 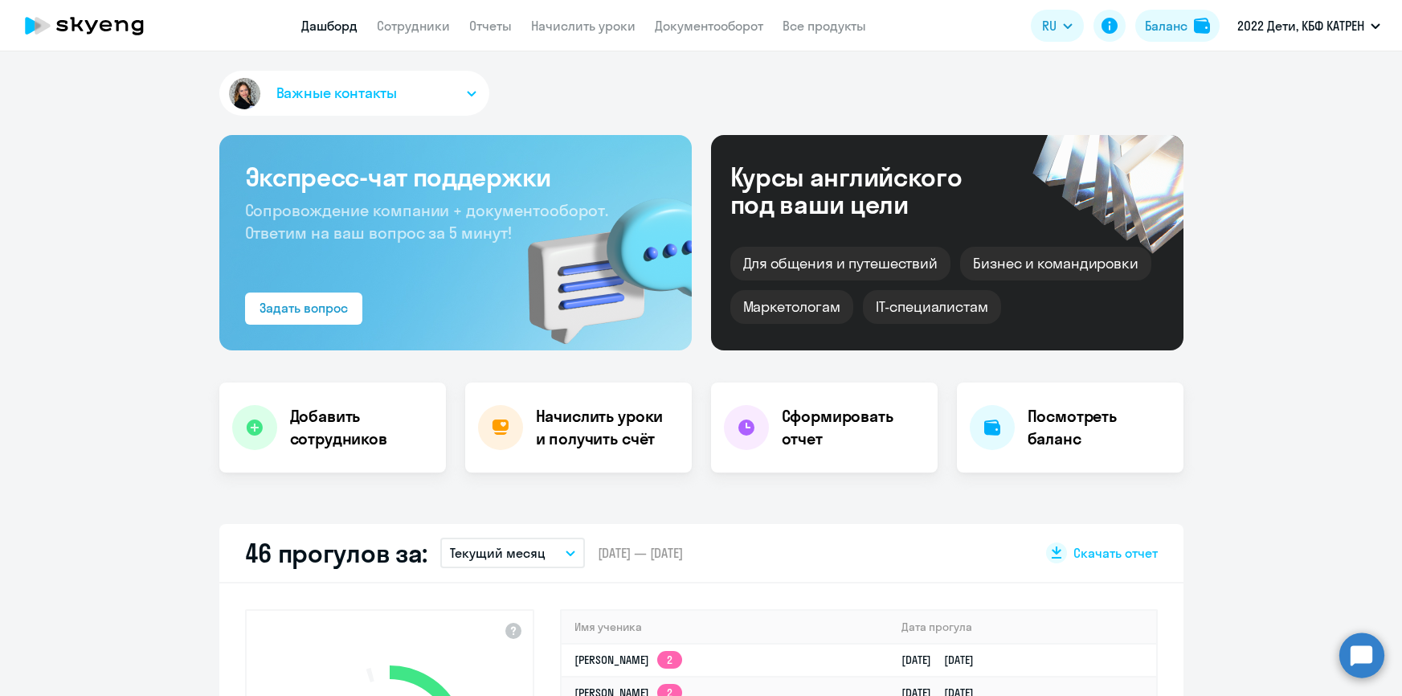 What do you see at coordinates (490, 26) in the screenshot?
I see `a: Отчеты` at bounding box center [490, 26].